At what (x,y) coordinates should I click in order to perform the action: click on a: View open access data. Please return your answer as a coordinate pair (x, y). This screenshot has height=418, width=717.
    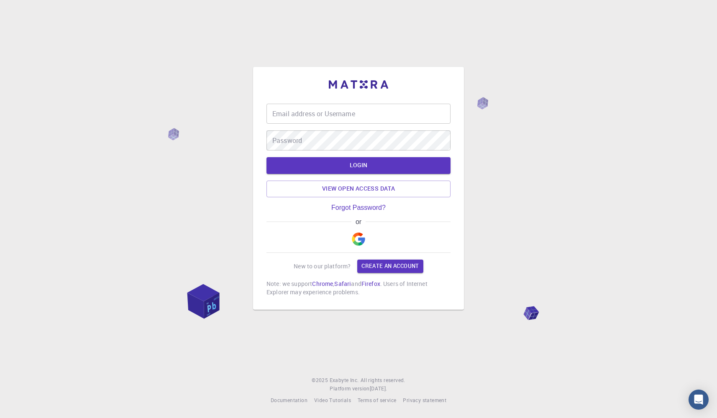
    Looking at the image, I should click on (358, 189).